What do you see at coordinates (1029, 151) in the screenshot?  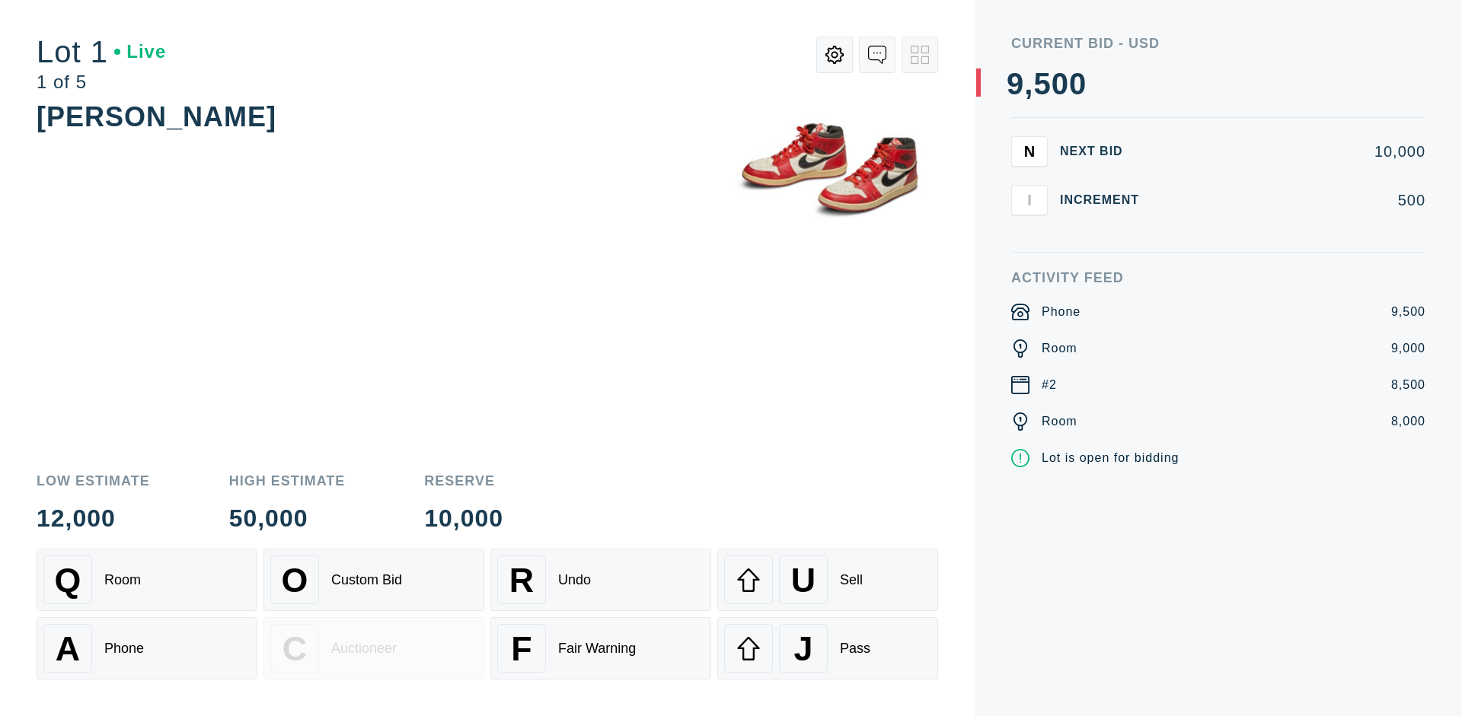 I see `span: N` at bounding box center [1029, 151].